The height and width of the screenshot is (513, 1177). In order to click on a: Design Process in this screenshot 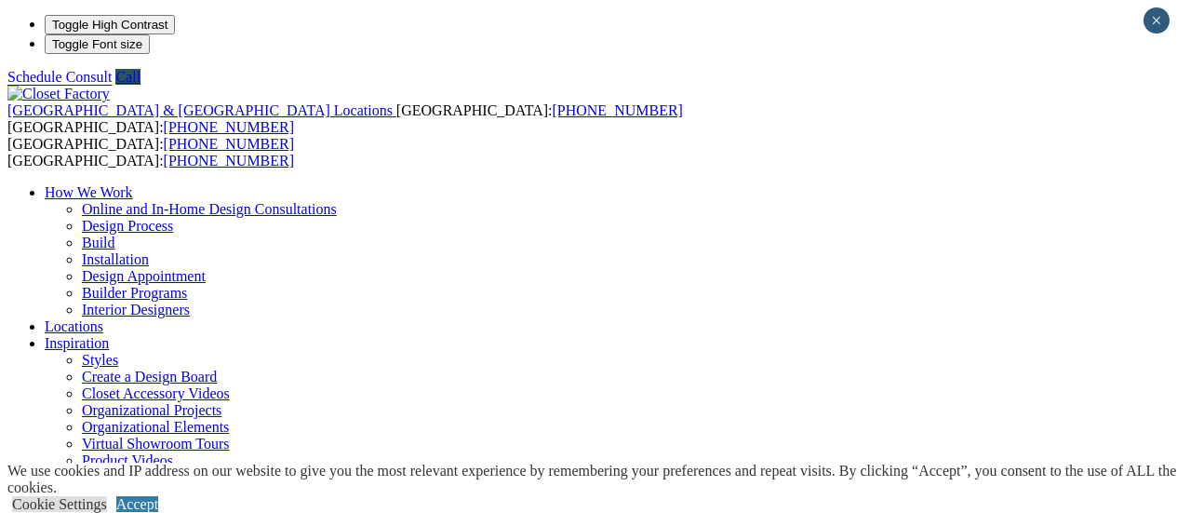, I will do `click(128, 225)`.